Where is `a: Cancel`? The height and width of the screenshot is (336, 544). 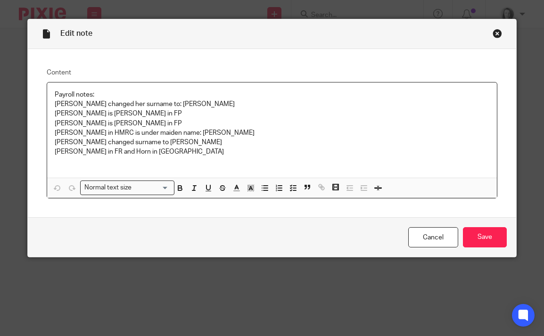
a: Cancel is located at coordinates (433, 237).